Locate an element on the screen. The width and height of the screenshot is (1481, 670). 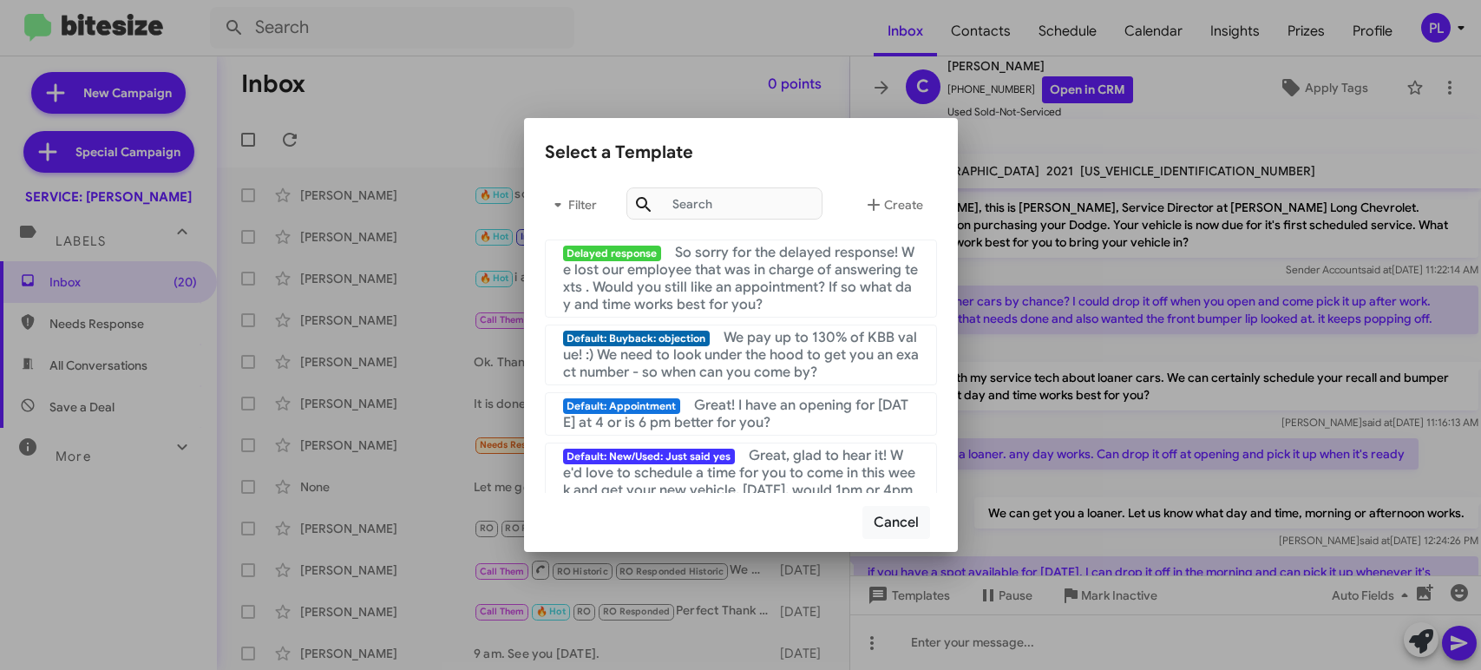
span: Create is located at coordinates (893, 205).